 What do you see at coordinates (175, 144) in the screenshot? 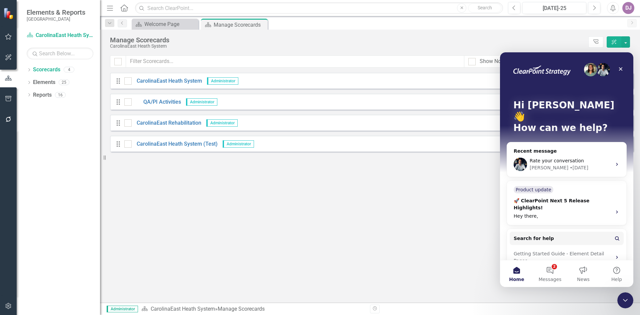
I see `a: CarolinaEast Heath System (Test)` at bounding box center [175, 144].